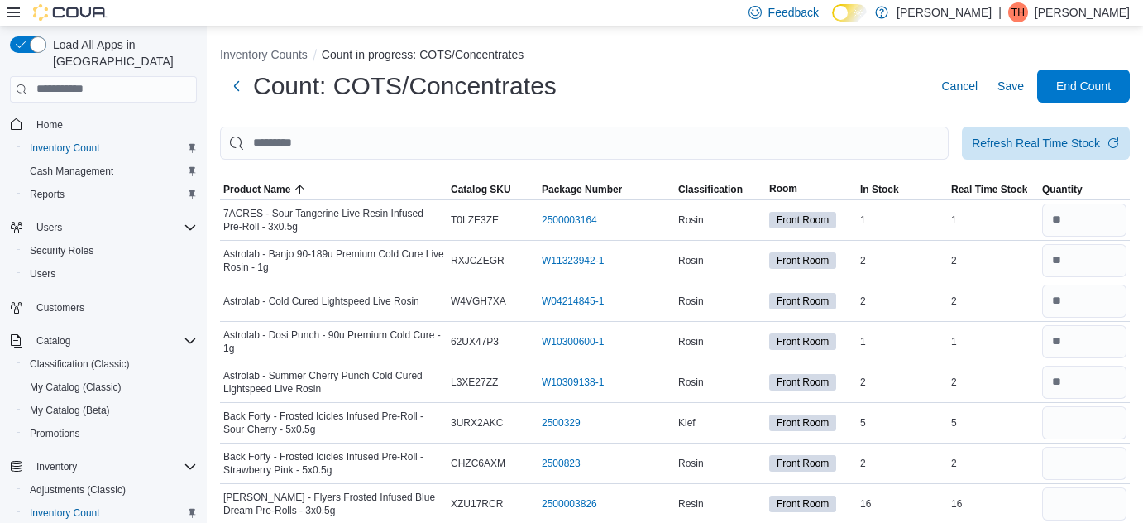  I want to click on span: Product Name, so click(256, 189).